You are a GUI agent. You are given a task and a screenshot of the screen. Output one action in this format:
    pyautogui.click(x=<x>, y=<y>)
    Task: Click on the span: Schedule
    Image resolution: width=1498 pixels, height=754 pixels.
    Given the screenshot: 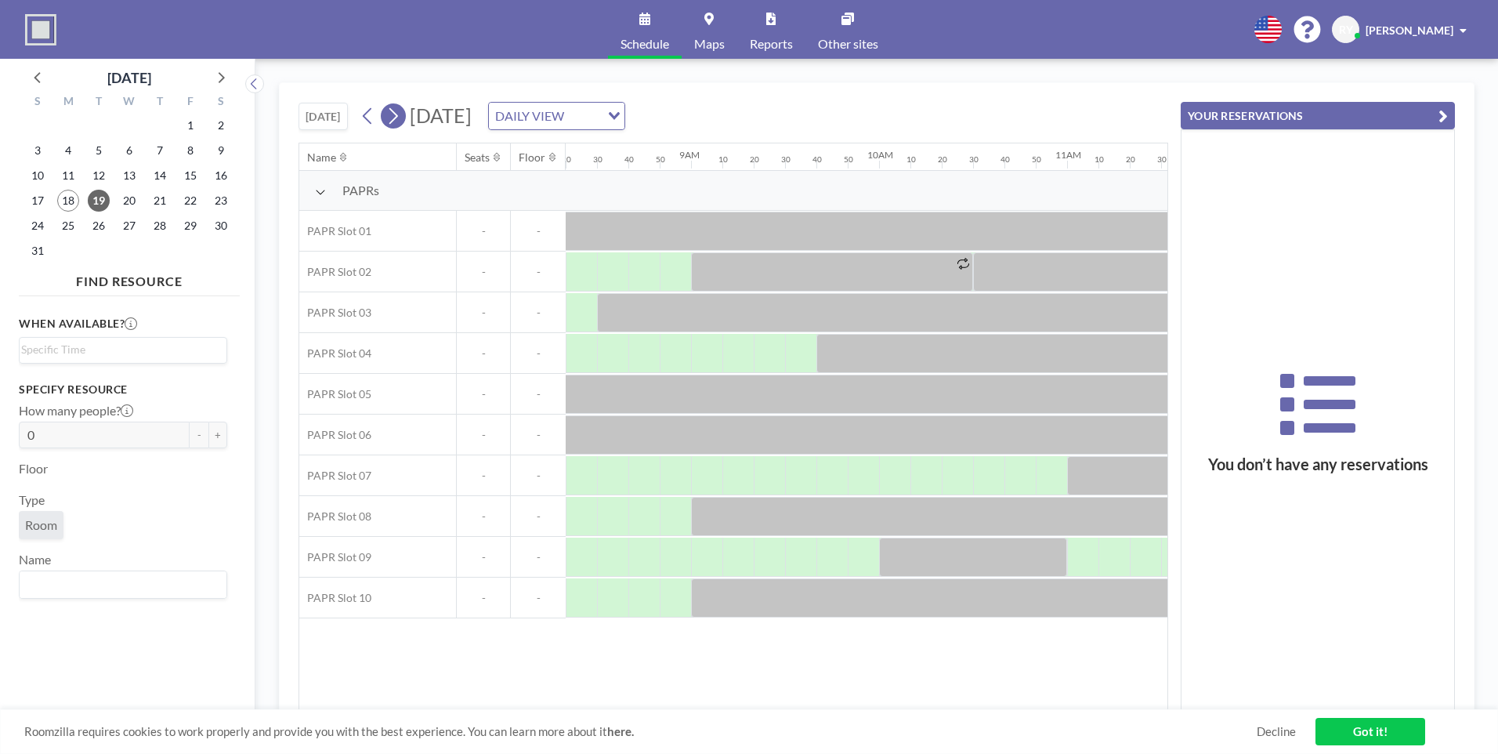 What is the action you would take?
    pyautogui.click(x=645, y=44)
    